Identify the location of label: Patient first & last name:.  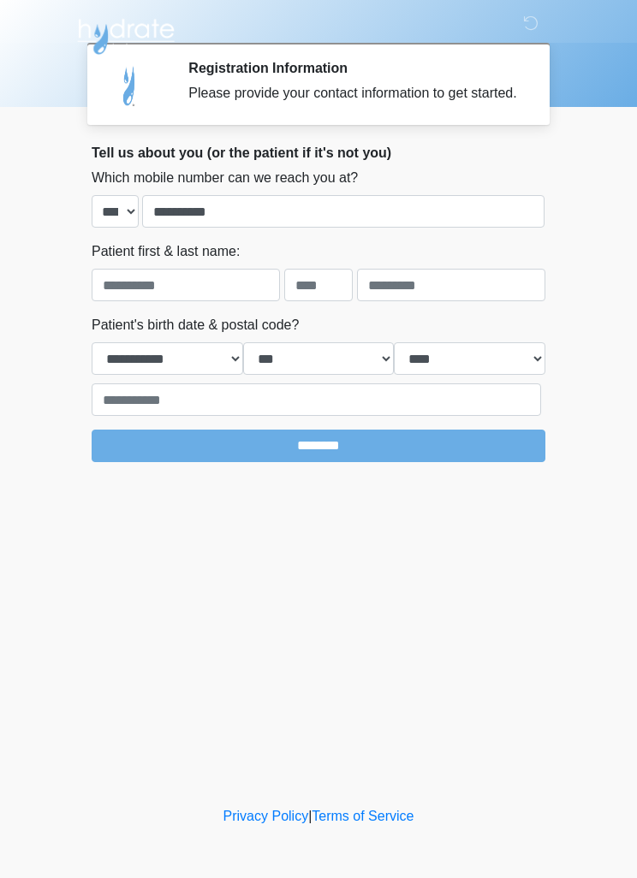
(165, 252).